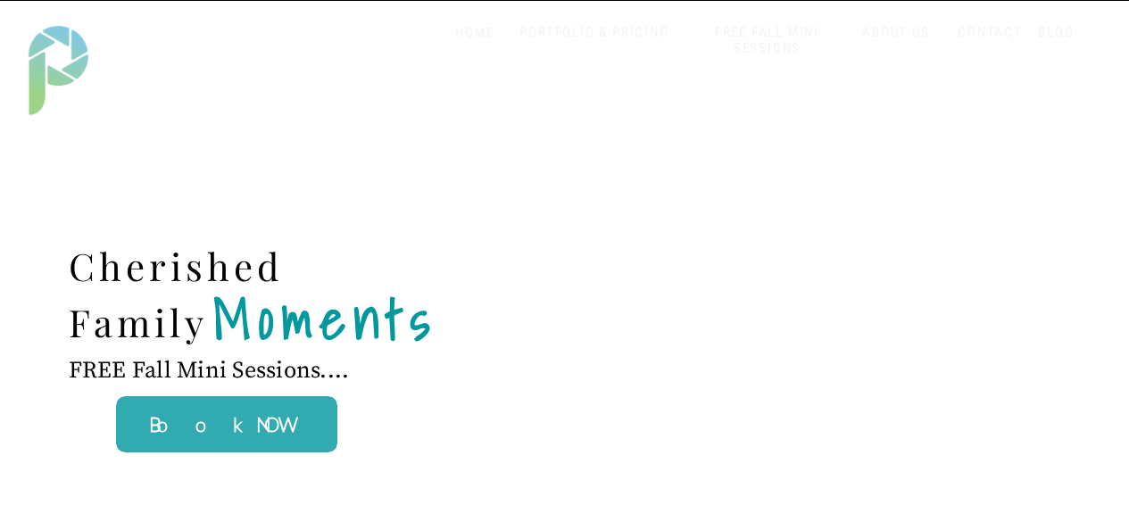 The image size is (1129, 522). I want to click on a: Book NOW, so click(226, 424).